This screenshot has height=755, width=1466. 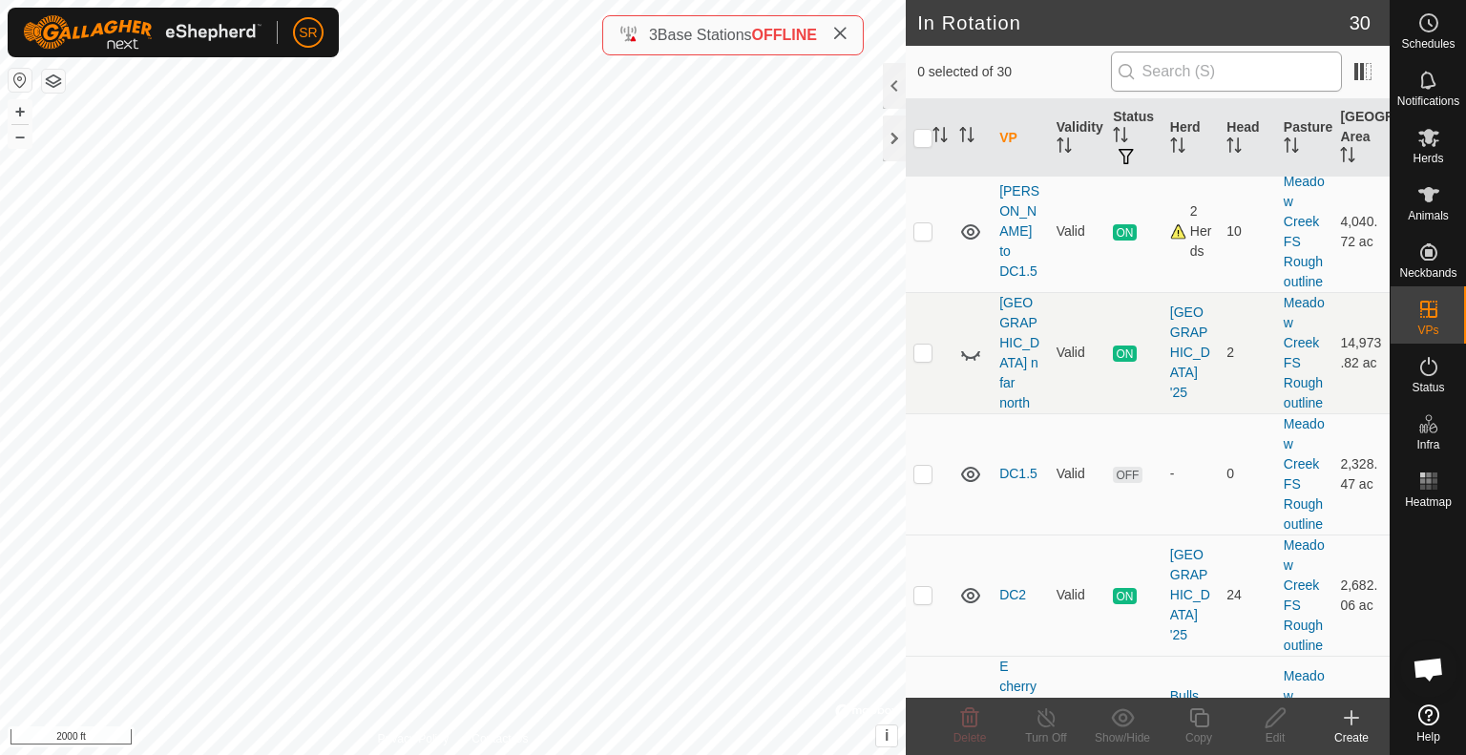 I want to click on a: Help, so click(x=1428, y=724).